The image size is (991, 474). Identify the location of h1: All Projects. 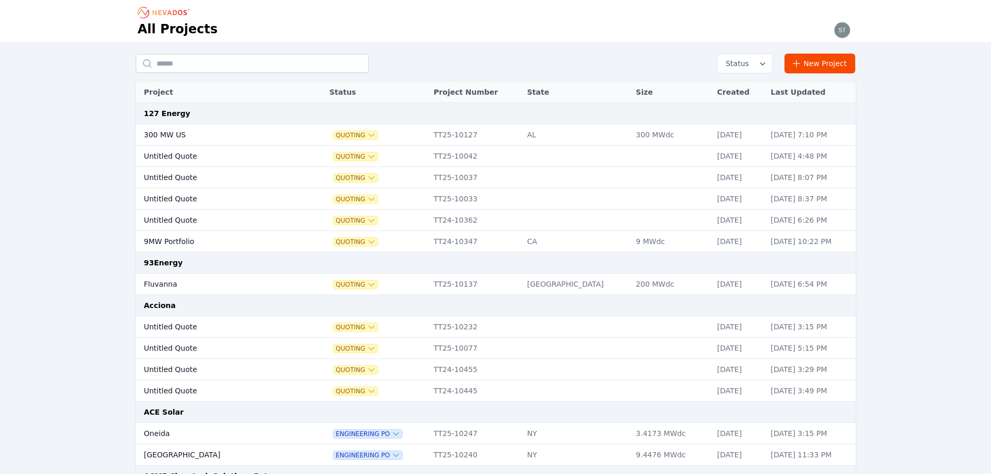
(178, 29).